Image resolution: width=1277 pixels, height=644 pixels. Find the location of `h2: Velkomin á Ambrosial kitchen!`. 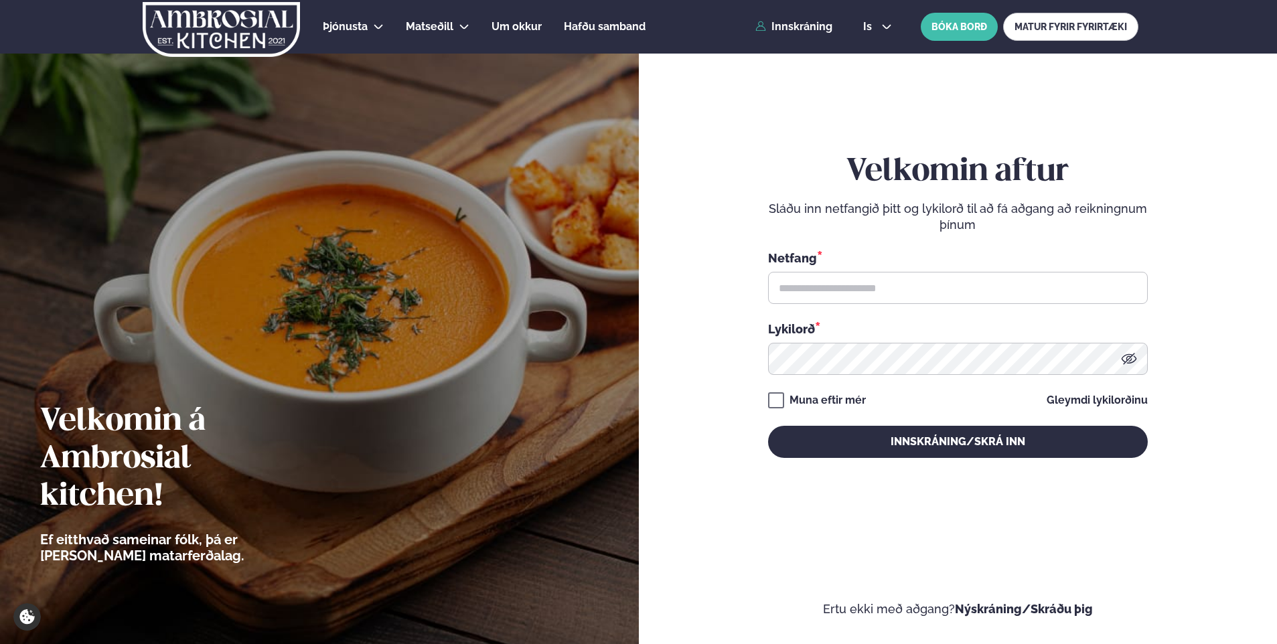

h2: Velkomin á Ambrosial kitchen! is located at coordinates (179, 459).